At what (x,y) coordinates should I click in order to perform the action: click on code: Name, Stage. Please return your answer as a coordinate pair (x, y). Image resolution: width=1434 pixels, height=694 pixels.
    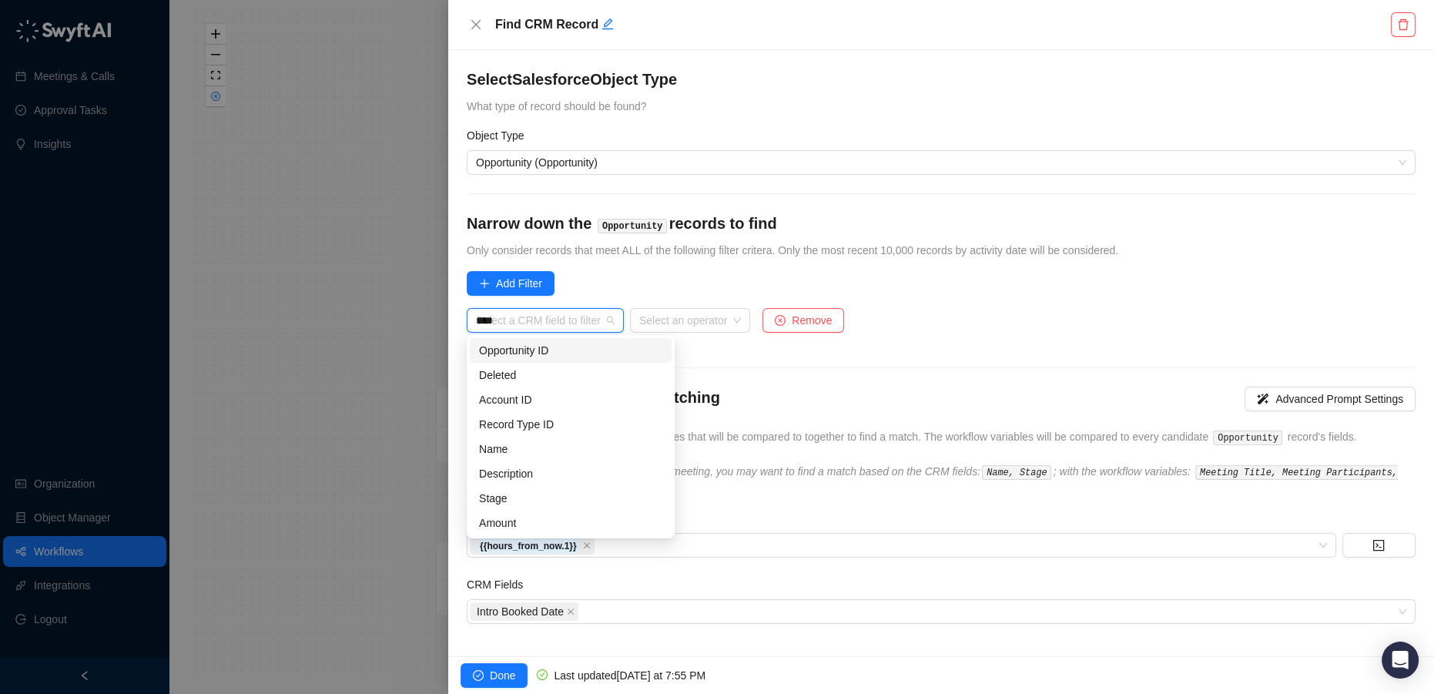
    Looking at the image, I should click on (1017, 473).